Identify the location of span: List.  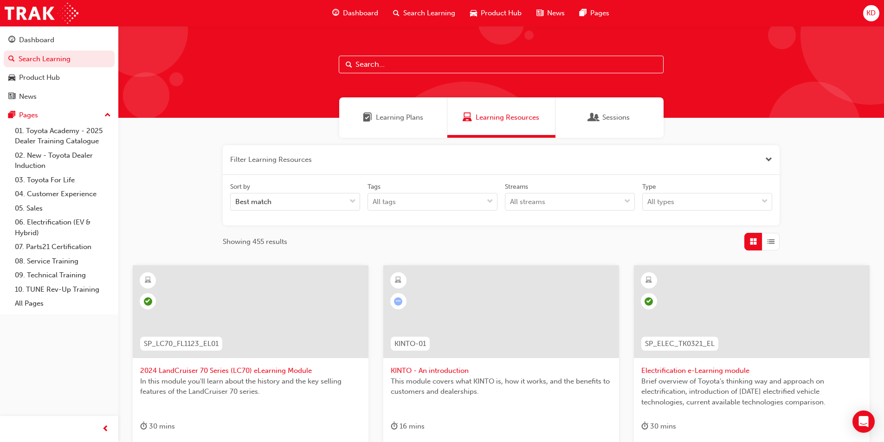
(771, 242).